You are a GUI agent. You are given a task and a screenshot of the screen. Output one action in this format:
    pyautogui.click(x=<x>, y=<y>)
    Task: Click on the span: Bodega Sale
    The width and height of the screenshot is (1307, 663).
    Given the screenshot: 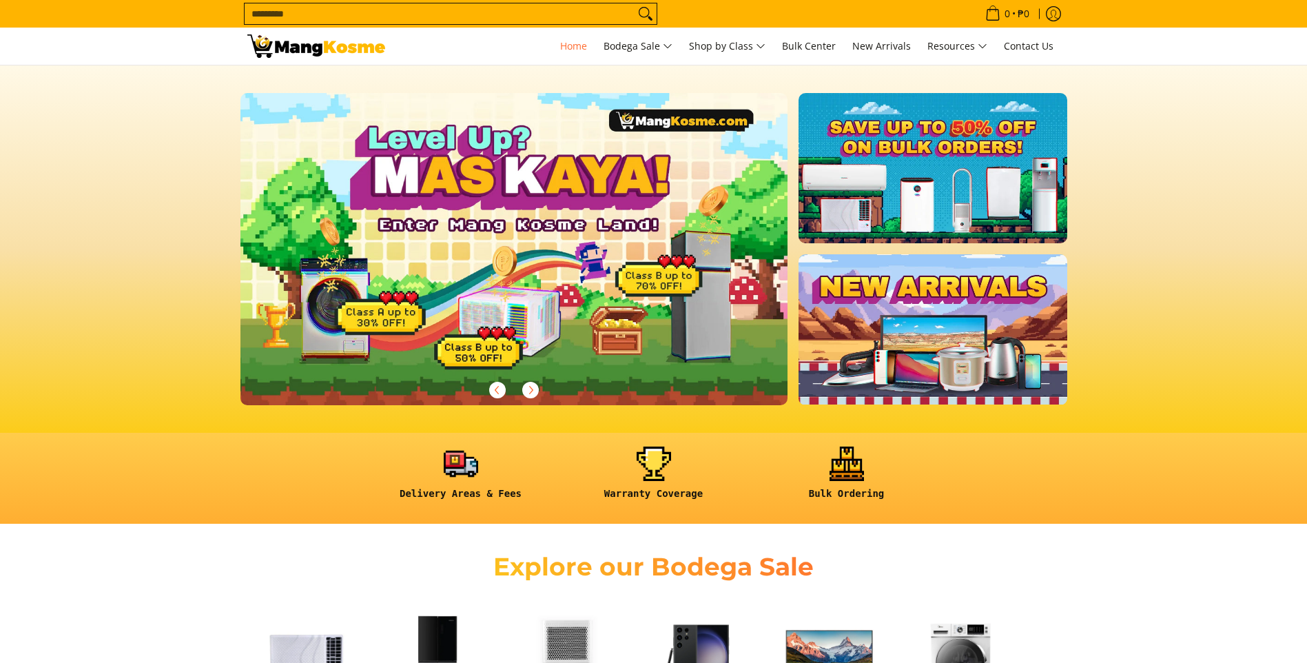 What is the action you would take?
    pyautogui.click(x=638, y=46)
    